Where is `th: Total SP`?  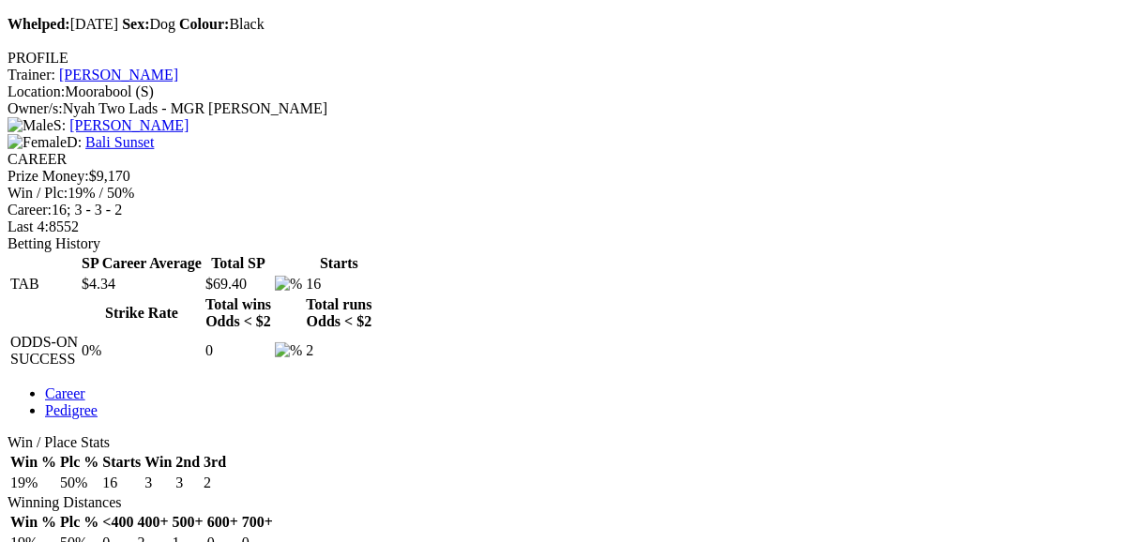
th: Total SP is located at coordinates (238, 264).